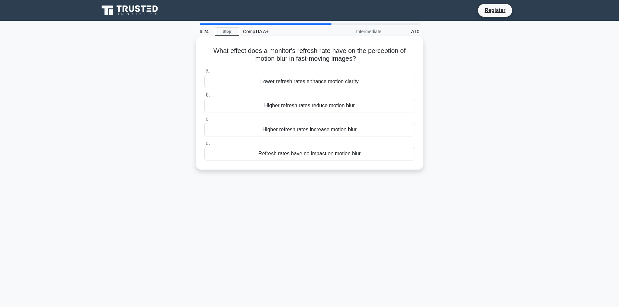 This screenshot has width=619, height=307. Describe the element at coordinates (310, 82) in the screenshot. I see `div: Lower refresh rates enhance motion clarity` at that location.